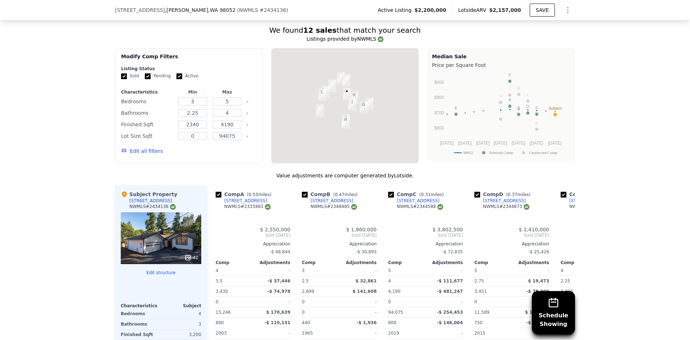  I want to click on span: 15,246, so click(223, 312).